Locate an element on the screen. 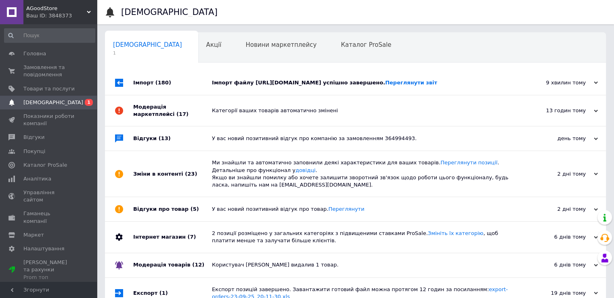 The height and width of the screenshot is (298, 614). span: Показники роботи компанії is located at coordinates (49, 120).